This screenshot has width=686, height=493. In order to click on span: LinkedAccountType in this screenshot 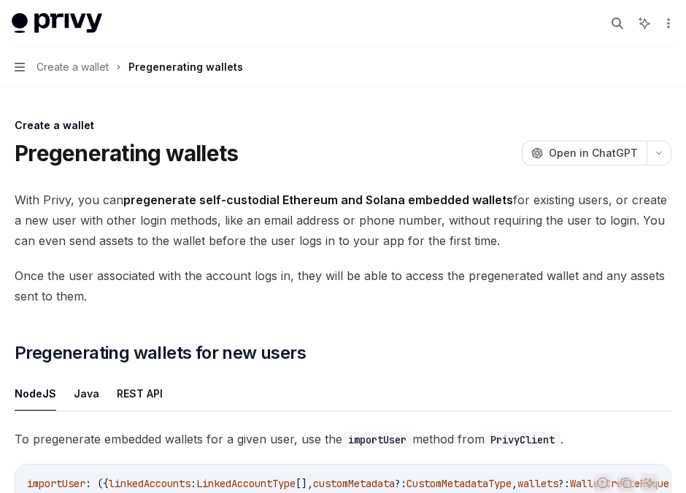, I will do `click(246, 484)`.